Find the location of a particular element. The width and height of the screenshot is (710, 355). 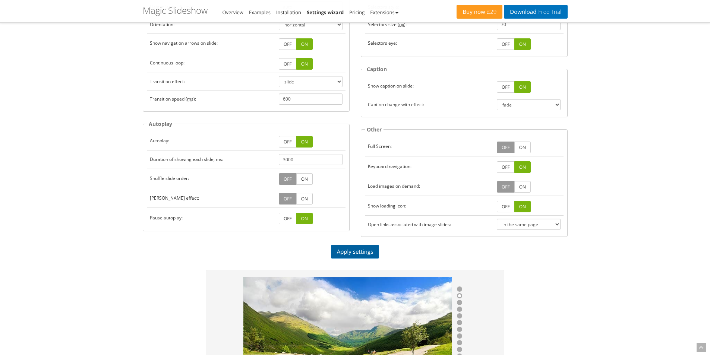

h1: Magic Slideshow is located at coordinates (175, 10).